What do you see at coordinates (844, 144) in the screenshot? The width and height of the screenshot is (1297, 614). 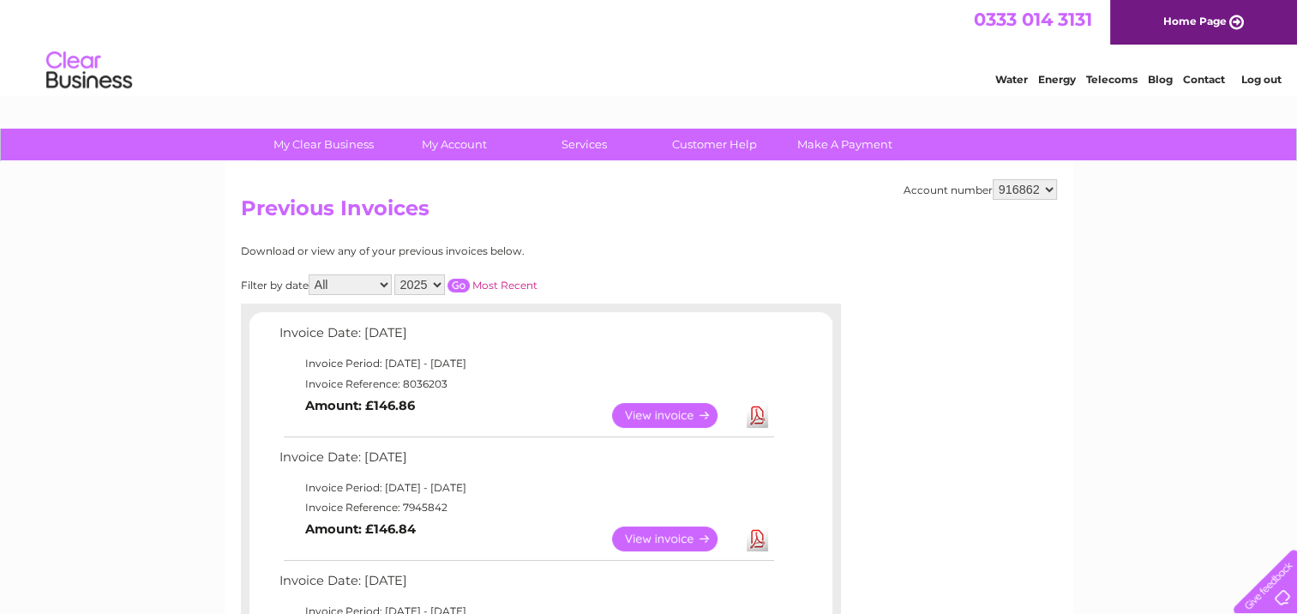 I see `a: Make A Payment` at bounding box center [844, 144].